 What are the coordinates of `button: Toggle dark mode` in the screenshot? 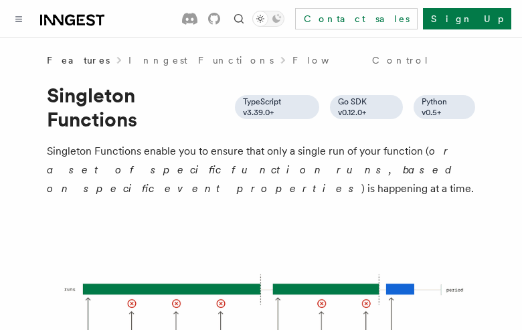 It's located at (268, 19).